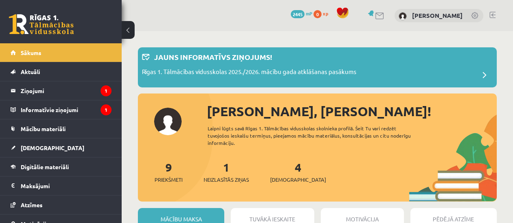 The width and height of the screenshot is (513, 223). Describe the element at coordinates (45, 167) in the screenshot. I see `span: Digitālie materiāli` at that location.